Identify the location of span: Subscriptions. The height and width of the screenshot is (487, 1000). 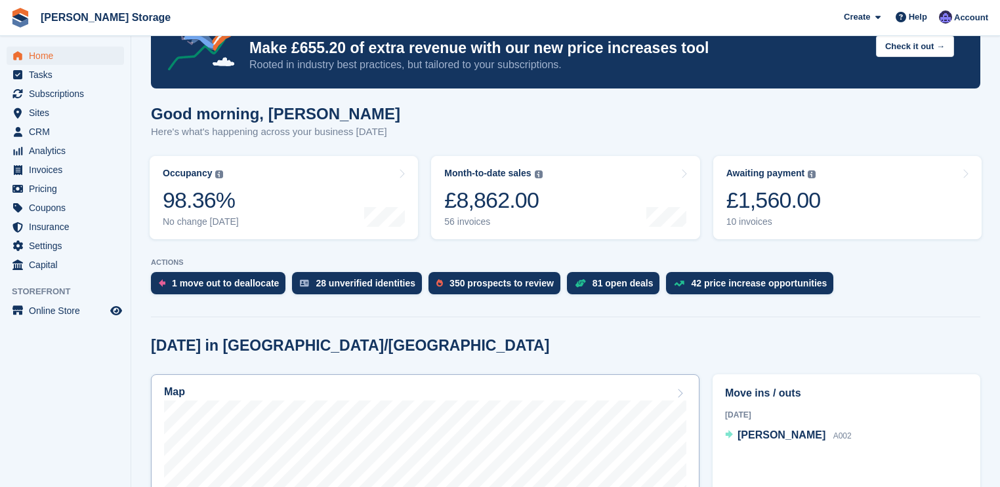
(68, 94).